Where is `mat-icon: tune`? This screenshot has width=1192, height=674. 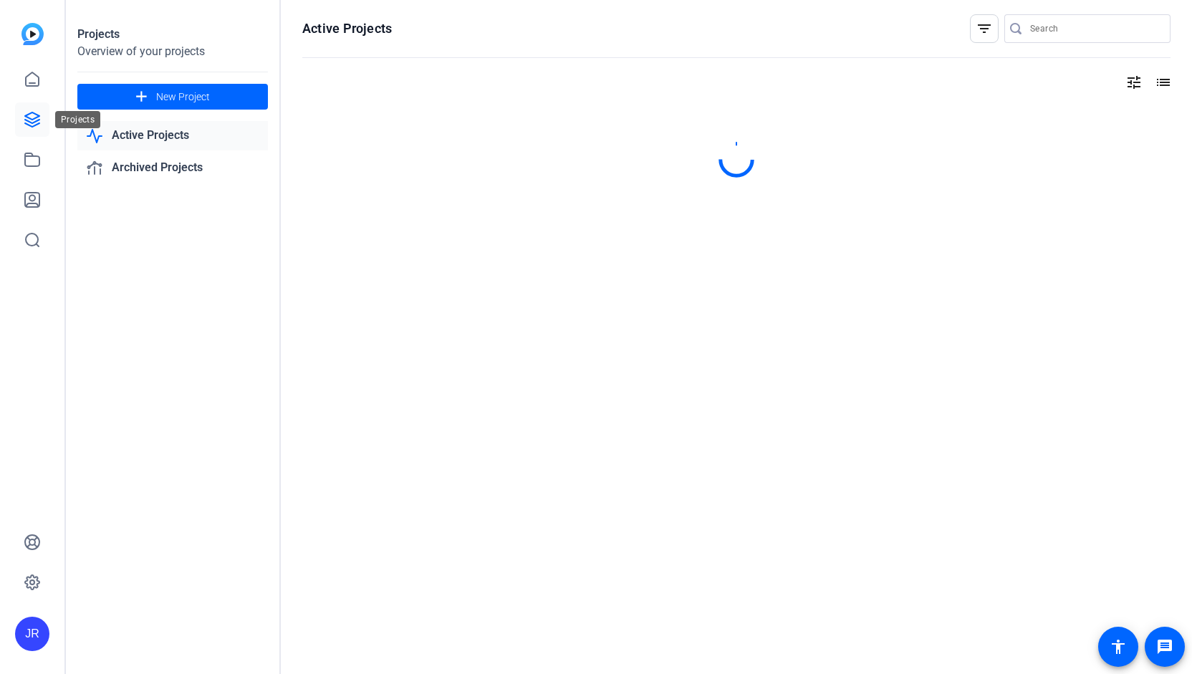 mat-icon: tune is located at coordinates (1134, 82).